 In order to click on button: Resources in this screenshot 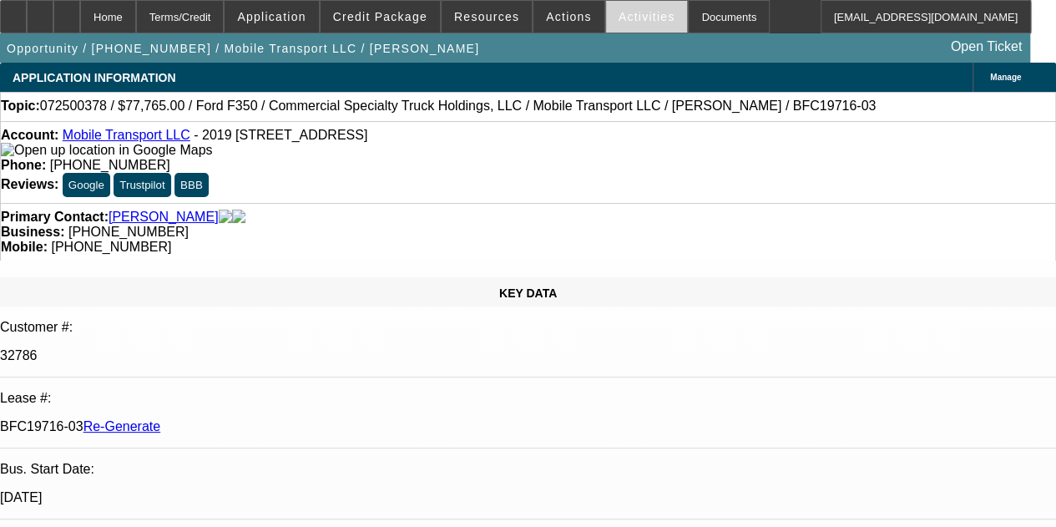, I will do `click(487, 17)`.